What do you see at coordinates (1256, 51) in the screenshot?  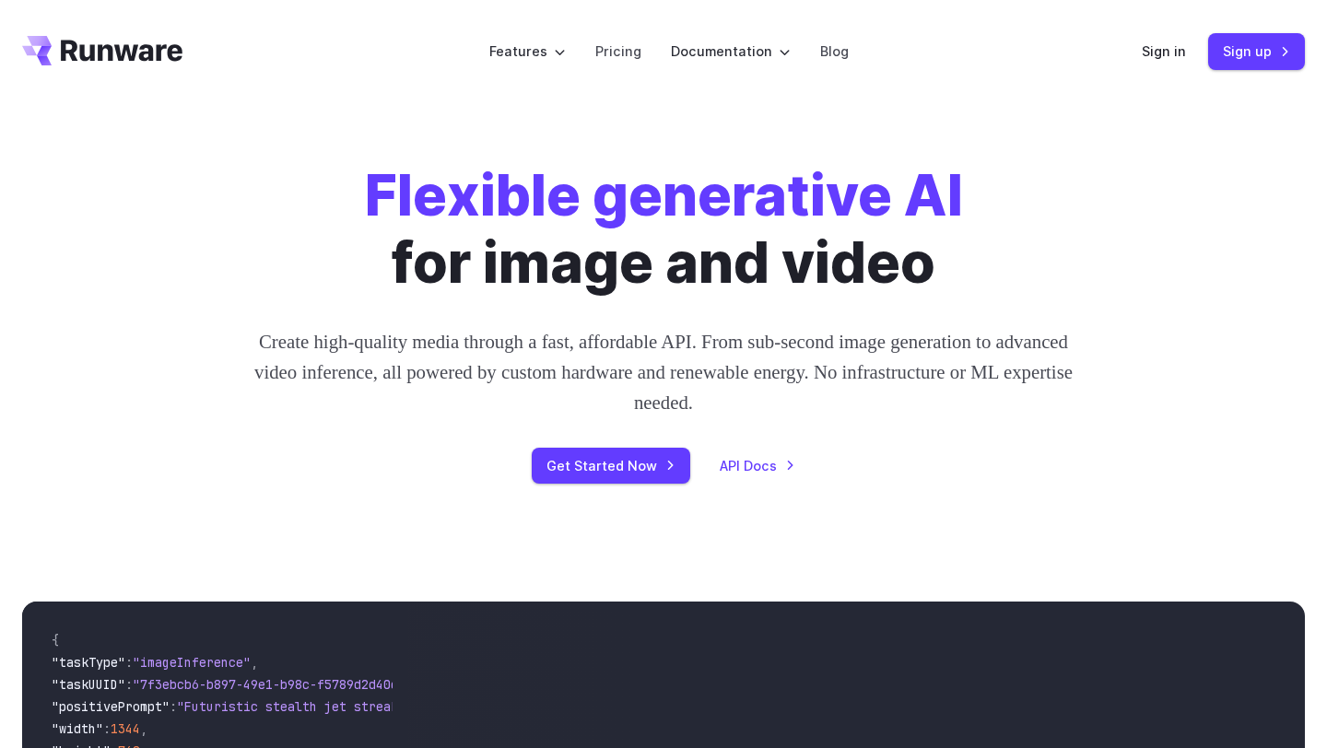 I see `a: Sign up` at bounding box center [1256, 51].